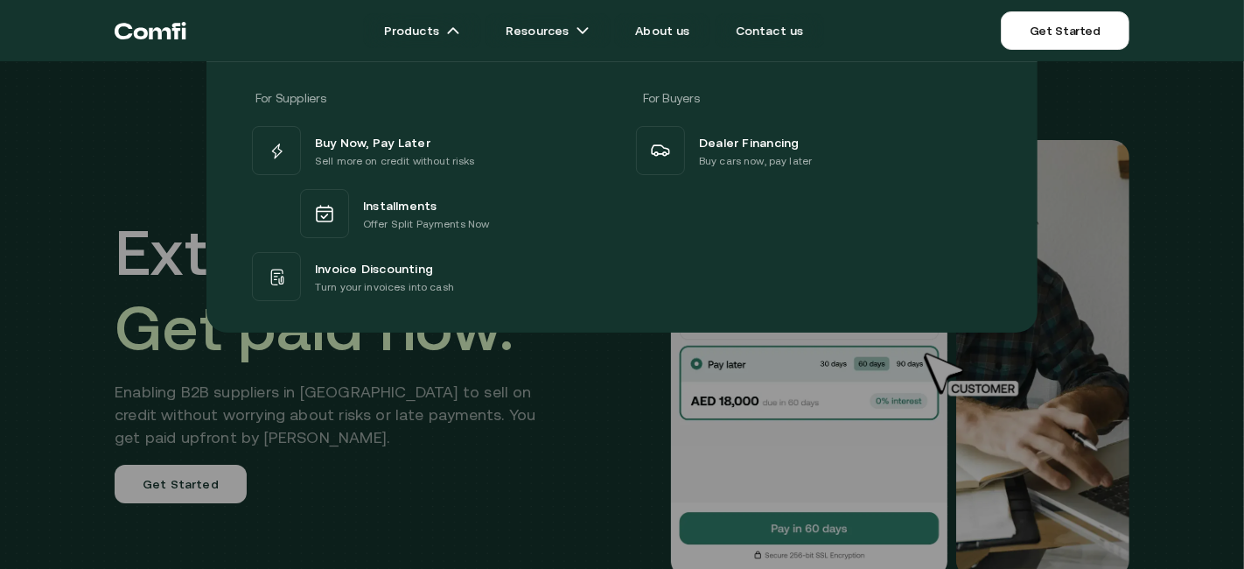 The height and width of the screenshot is (569, 1244). What do you see at coordinates (814, 151) in the screenshot?
I see `a: Dealer FinancingBuy cars now, pay later` at bounding box center [814, 151].